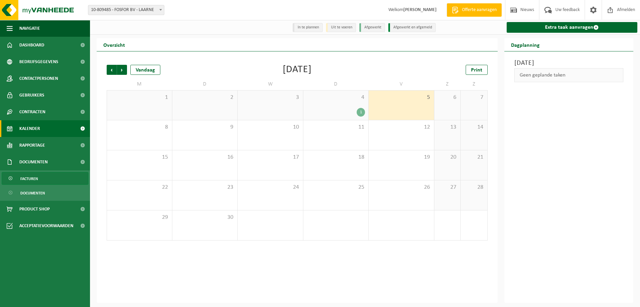  Describe the element at coordinates (112, 70) in the screenshot. I see `span: Vorige` at that location.